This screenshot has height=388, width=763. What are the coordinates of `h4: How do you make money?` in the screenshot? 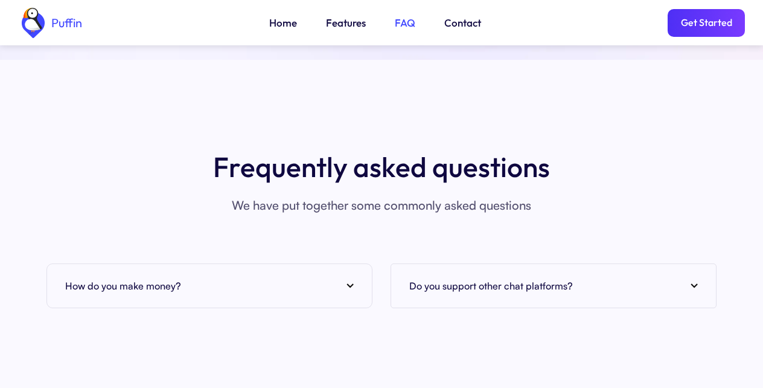 It's located at (123, 286).